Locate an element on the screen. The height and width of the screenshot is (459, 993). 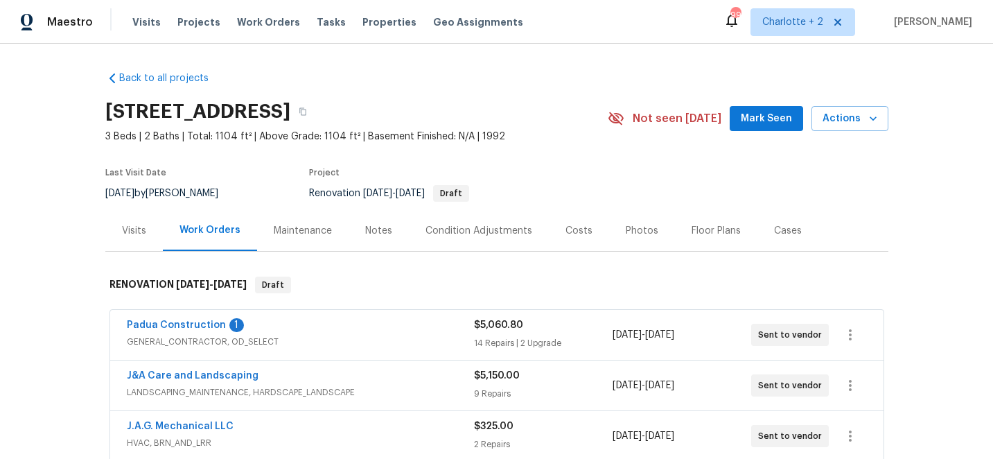
span: GENERAL_CONTRACTOR, OD_SELECT is located at coordinates (300, 342).